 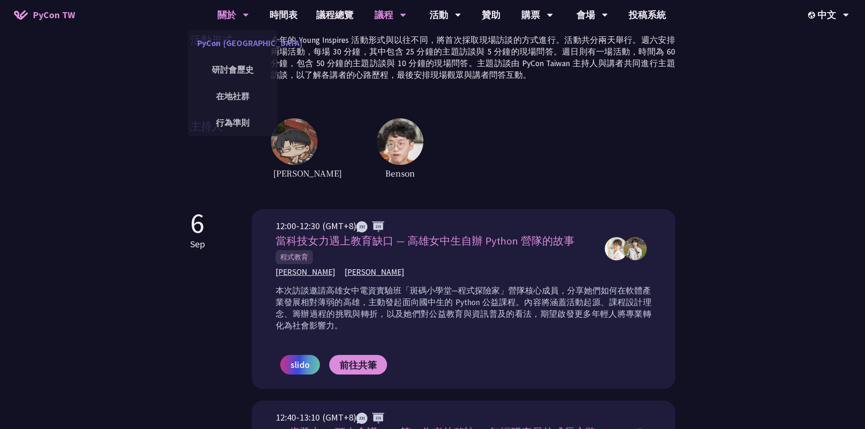 I want to click on a: 在地社群, so click(x=233, y=96).